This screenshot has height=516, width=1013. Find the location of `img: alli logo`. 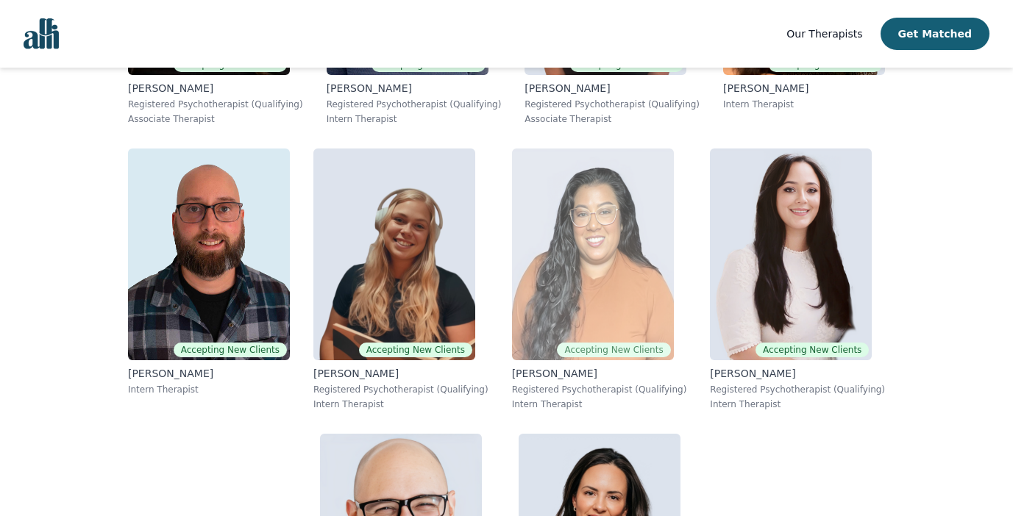

img: alli logo is located at coordinates (41, 34).